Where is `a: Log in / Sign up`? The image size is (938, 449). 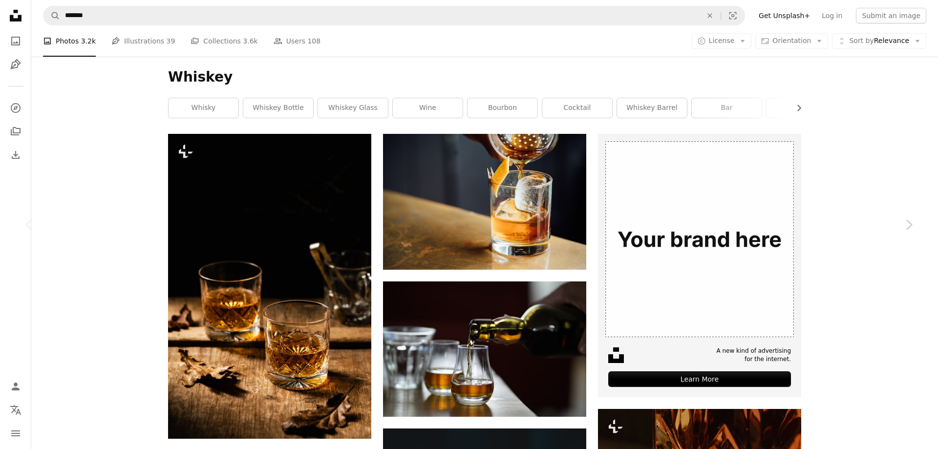
a: Log in / Sign up is located at coordinates (16, 386).